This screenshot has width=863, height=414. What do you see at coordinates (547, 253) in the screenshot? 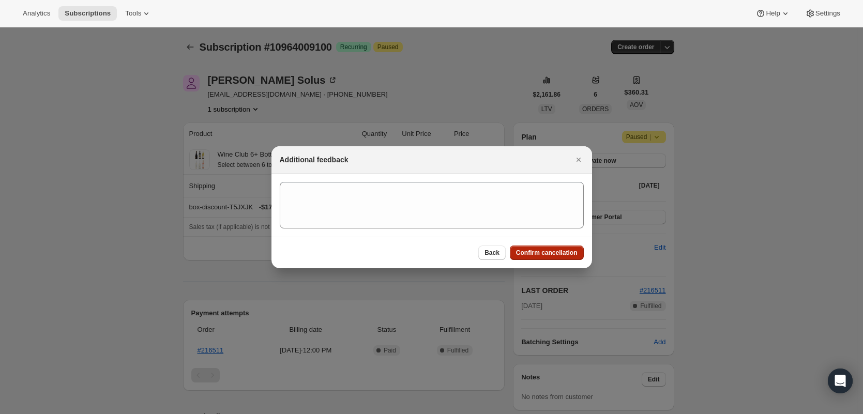
I see `button: Confirm cancellation` at bounding box center [547, 253].